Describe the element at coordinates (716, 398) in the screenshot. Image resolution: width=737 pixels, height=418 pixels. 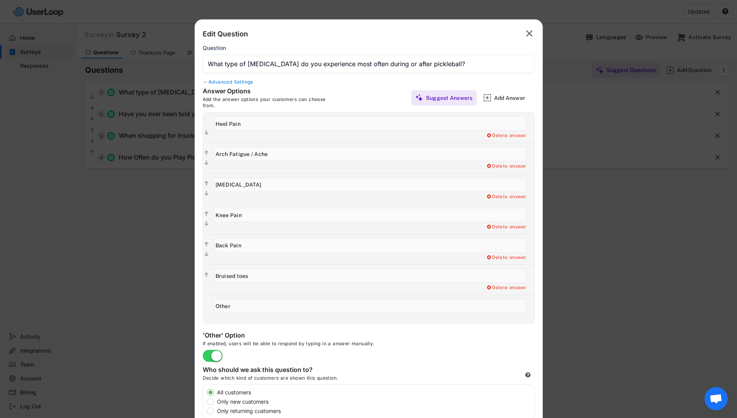
I see `div: Open chat` at that location.